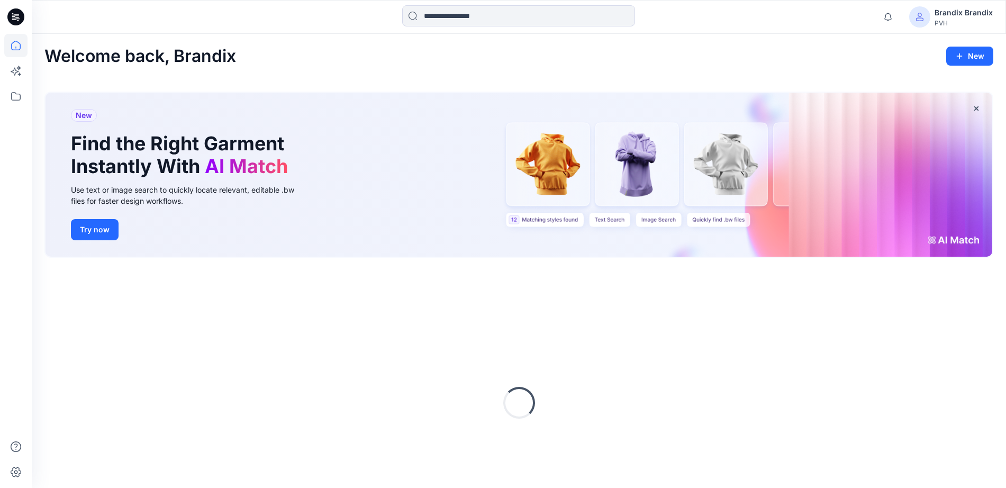 The width and height of the screenshot is (1006, 488). Describe the element at coordinates (246, 166) in the screenshot. I see `span: AI Match` at that location.